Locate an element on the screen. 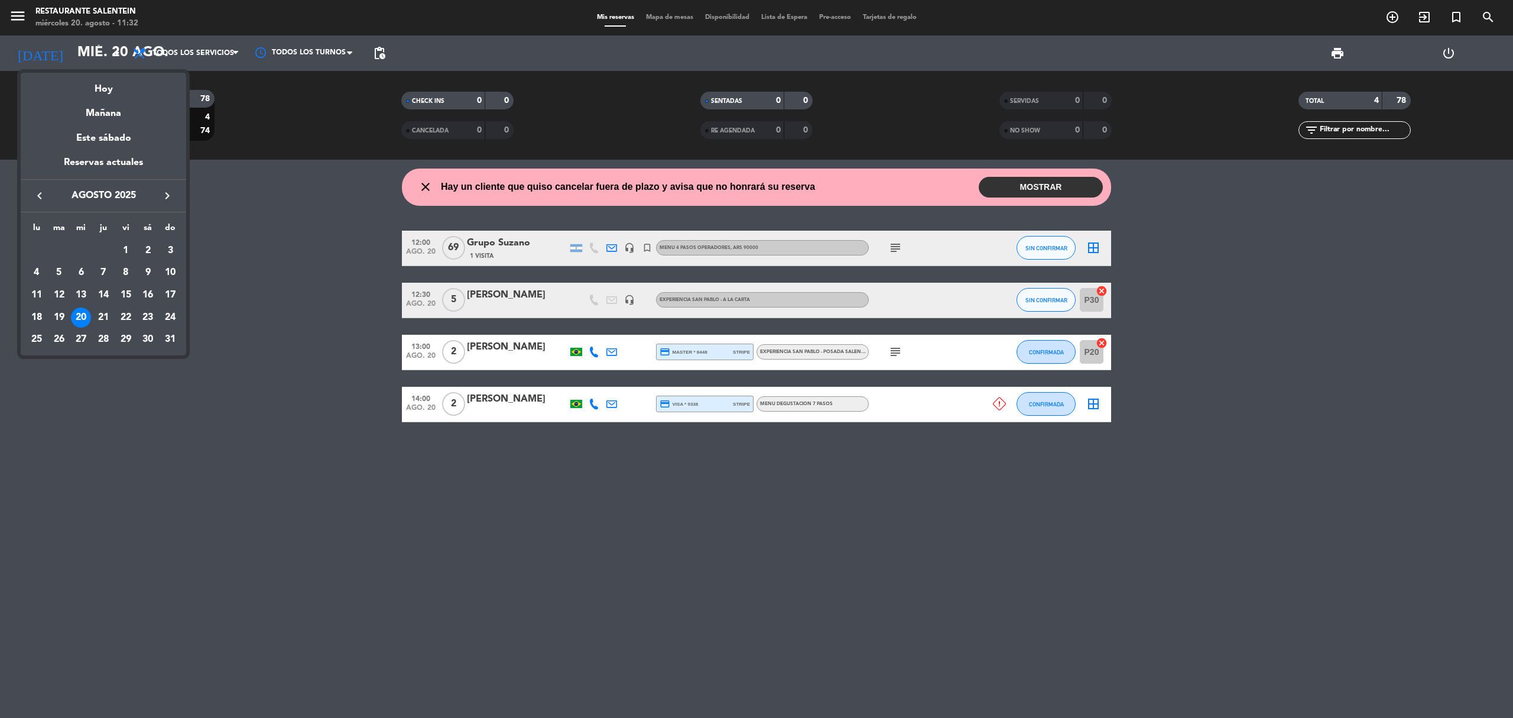 The image size is (1513, 718). td: 26 de agosto de 2025 is located at coordinates (59, 339).